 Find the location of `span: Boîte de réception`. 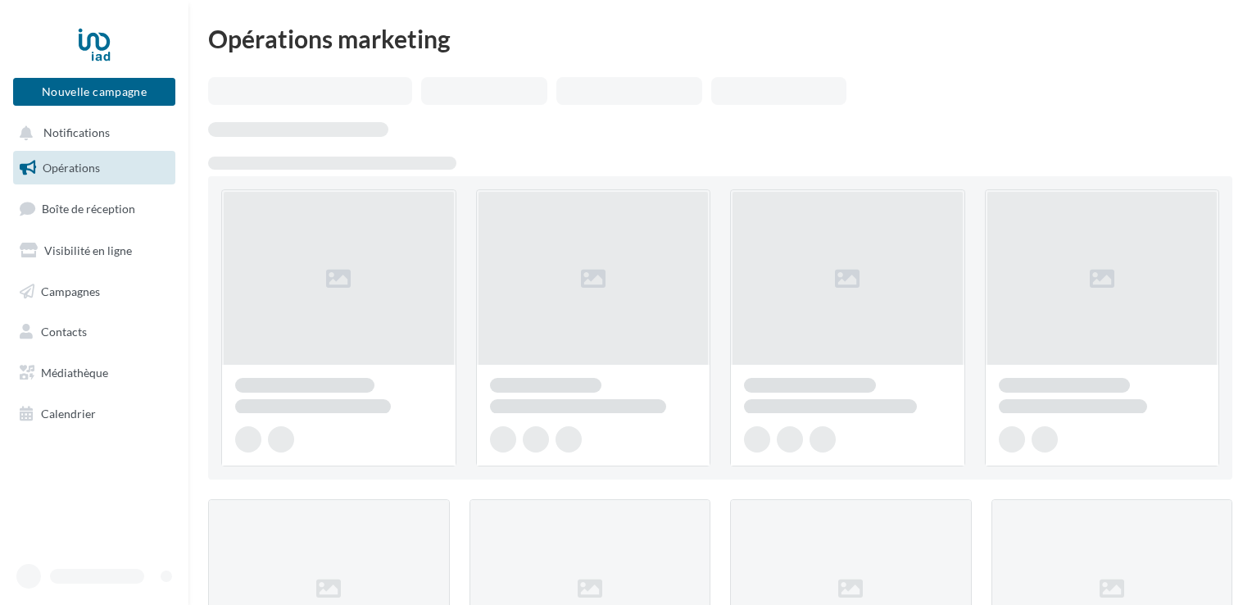

span: Boîte de réception is located at coordinates (88, 208).